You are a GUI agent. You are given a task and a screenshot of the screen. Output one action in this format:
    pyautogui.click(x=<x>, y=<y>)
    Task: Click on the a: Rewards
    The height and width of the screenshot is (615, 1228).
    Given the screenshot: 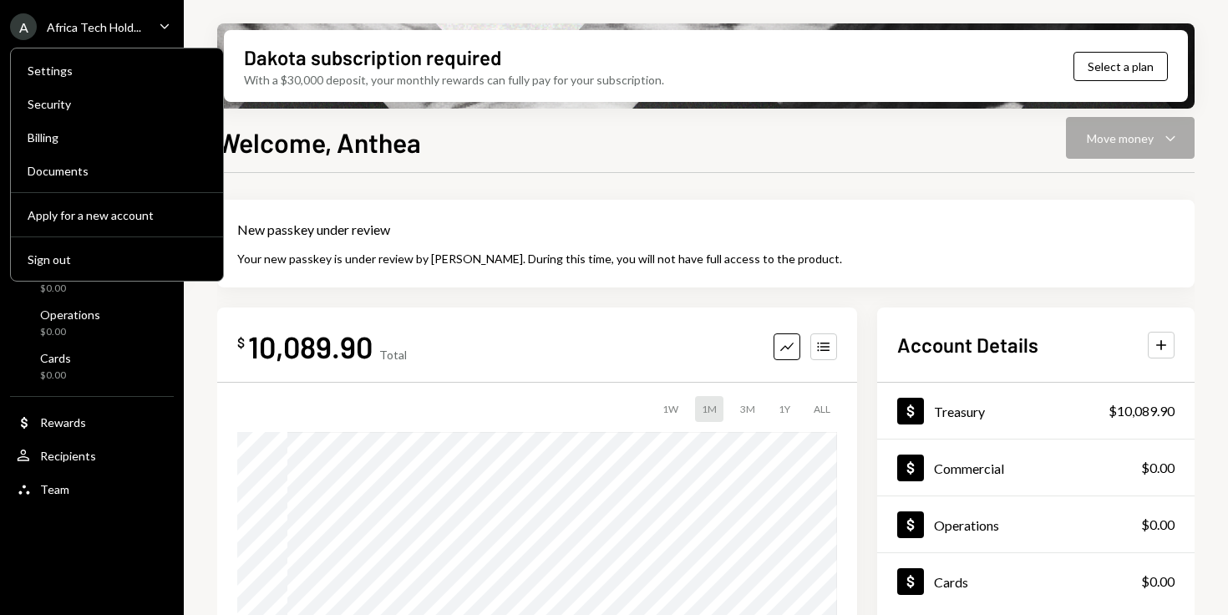 What is the action you would take?
    pyautogui.click(x=92, y=422)
    